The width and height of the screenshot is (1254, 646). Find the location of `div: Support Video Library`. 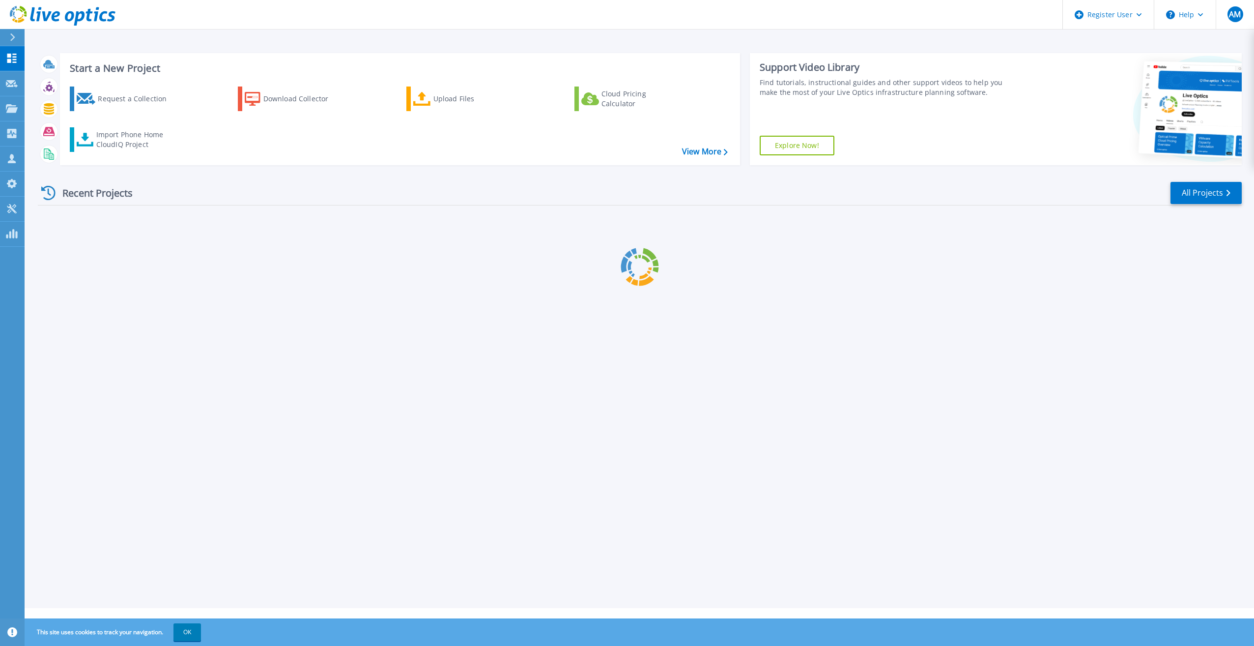

div: Support Video Library is located at coordinates (886, 67).